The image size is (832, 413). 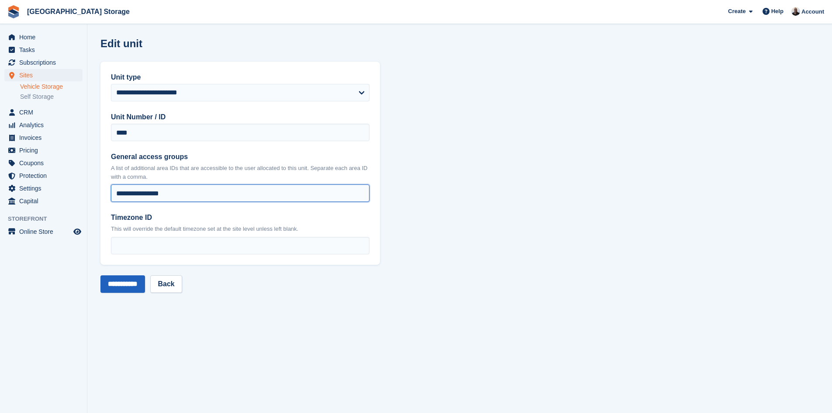 What do you see at coordinates (45, 231) in the screenshot?
I see `span: Online Store` at bounding box center [45, 231].